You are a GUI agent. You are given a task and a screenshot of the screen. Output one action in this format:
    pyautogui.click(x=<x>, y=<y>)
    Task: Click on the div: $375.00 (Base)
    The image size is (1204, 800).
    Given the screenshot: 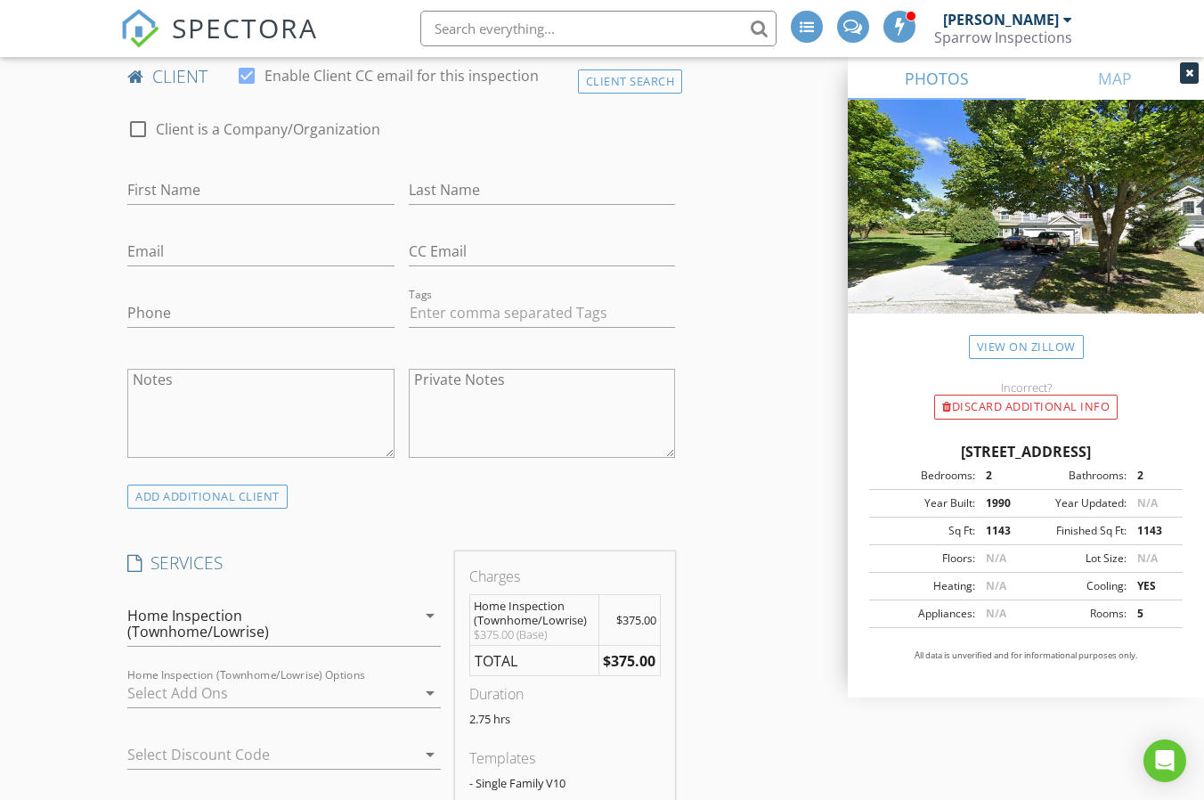 What is the action you would take?
    pyautogui.click(x=535, y=634)
    